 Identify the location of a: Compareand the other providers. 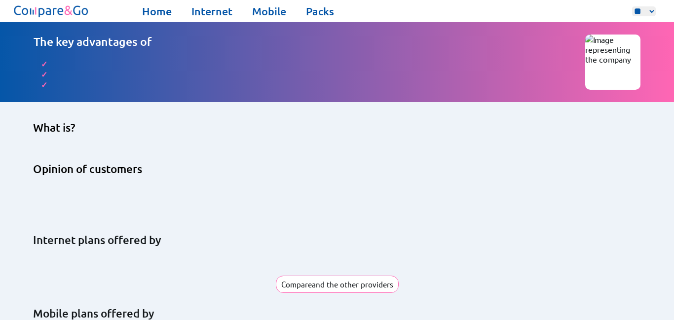
(337, 282).